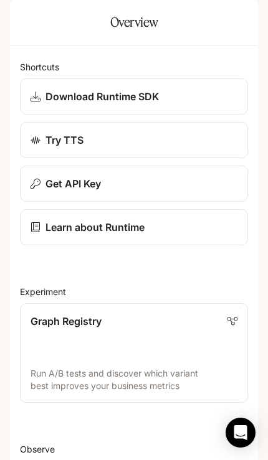 This screenshot has width=268, height=460. Describe the element at coordinates (95, 227) in the screenshot. I see `p: Learn about Runtime` at that location.